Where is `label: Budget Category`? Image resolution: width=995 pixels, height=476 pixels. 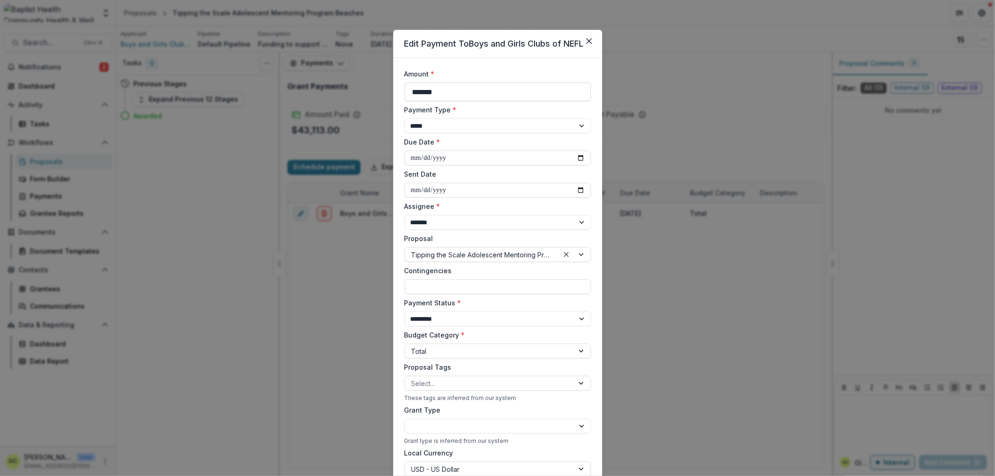
label: Budget Category is located at coordinates (495, 335).